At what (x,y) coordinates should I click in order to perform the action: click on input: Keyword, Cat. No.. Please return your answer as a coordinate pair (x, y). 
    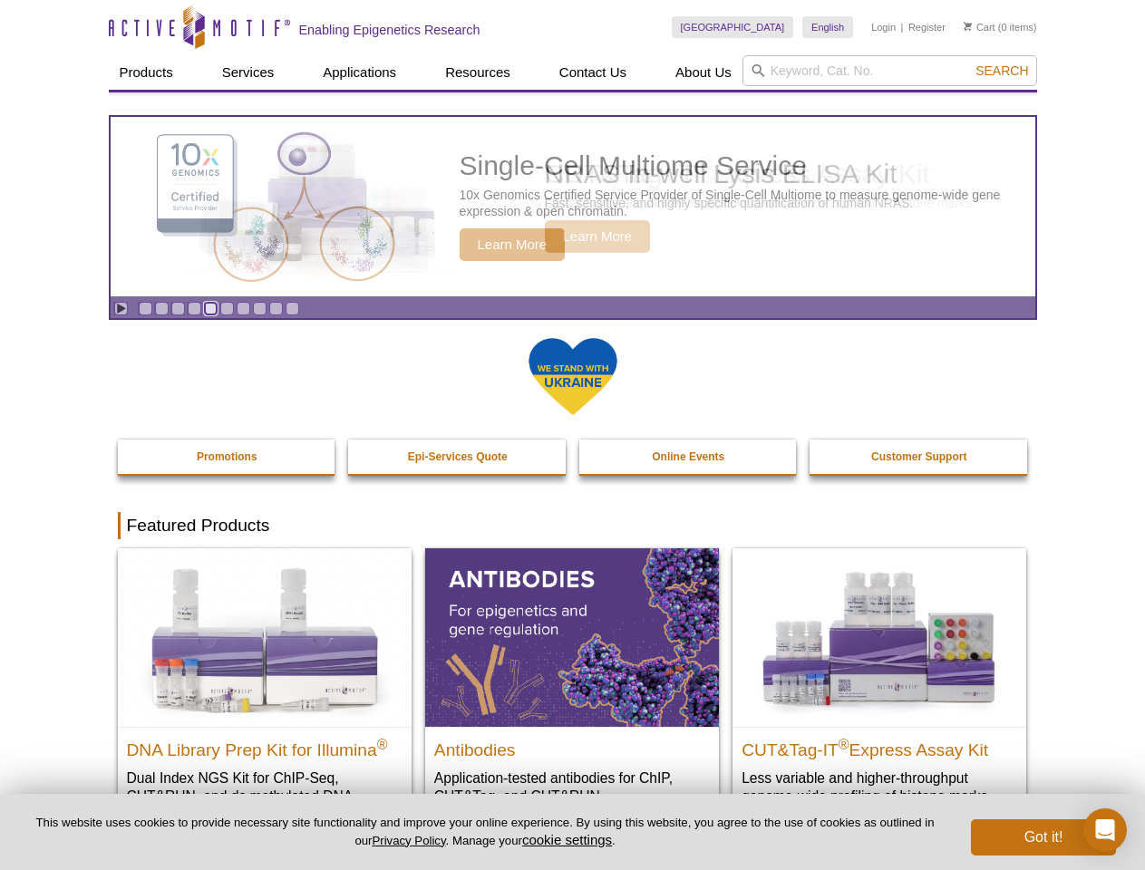
    Looking at the image, I should click on (889, 71).